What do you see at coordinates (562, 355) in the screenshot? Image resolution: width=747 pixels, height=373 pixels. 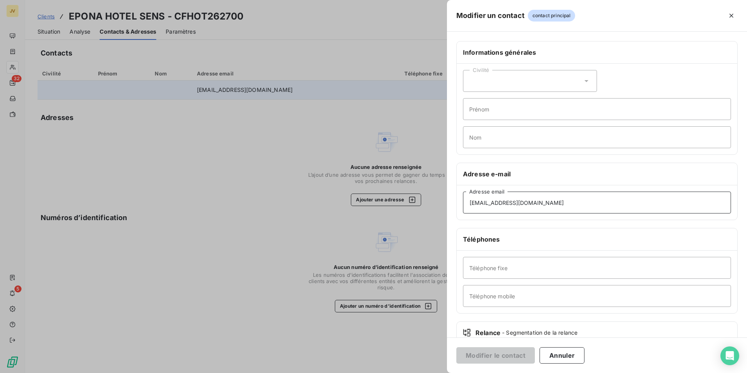 I see `button: Annuler` at bounding box center [562, 355].